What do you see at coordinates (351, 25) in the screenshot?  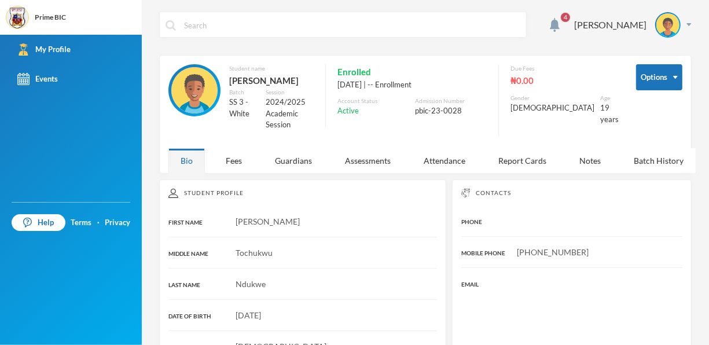 I see `input: Search` at bounding box center [351, 25].